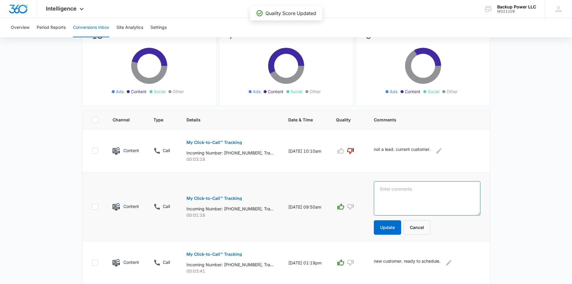 The height and width of the screenshot is (284, 572). What do you see at coordinates (417, 227) in the screenshot?
I see `button: Cancel` at bounding box center [417, 227].